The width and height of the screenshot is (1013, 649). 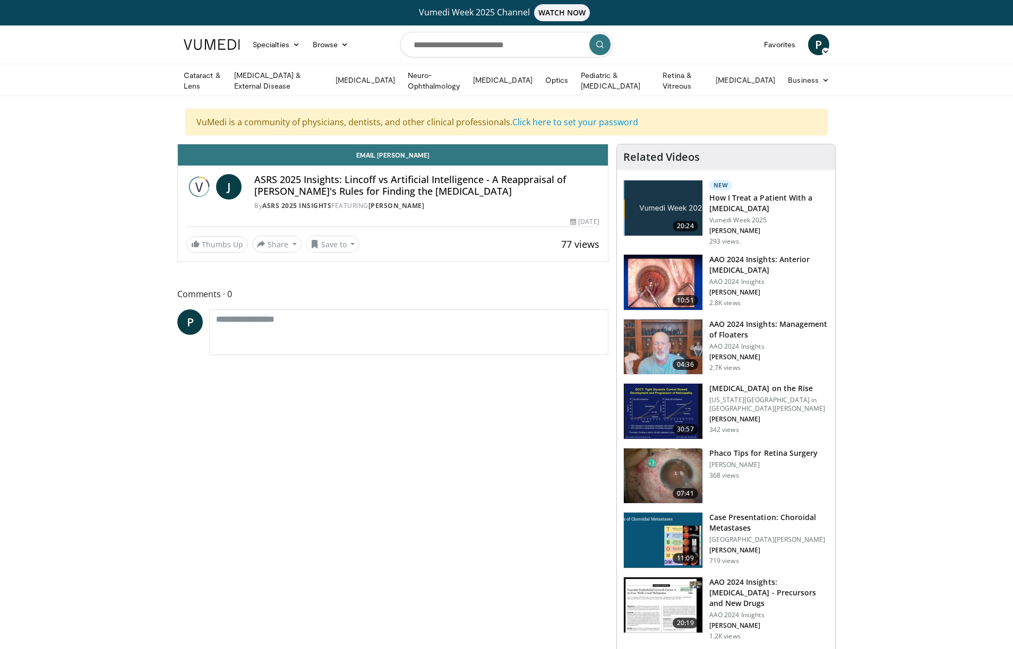 What do you see at coordinates (724, 430) in the screenshot?
I see `p: 342 views` at bounding box center [724, 430].